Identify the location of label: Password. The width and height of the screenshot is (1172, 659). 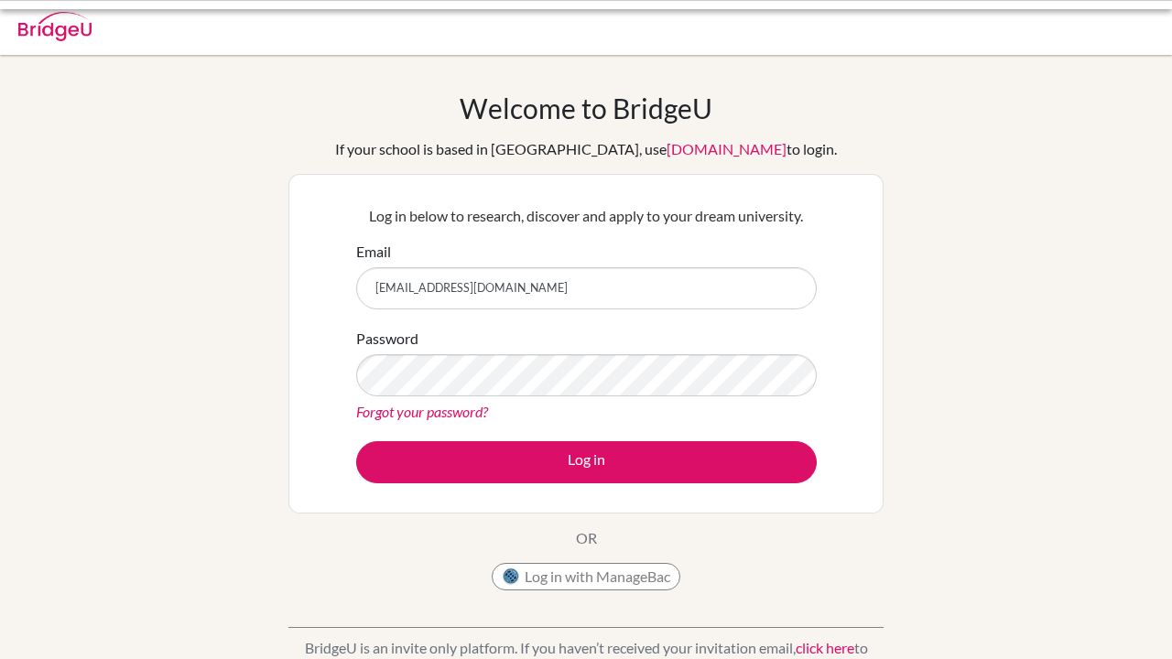
(387, 339).